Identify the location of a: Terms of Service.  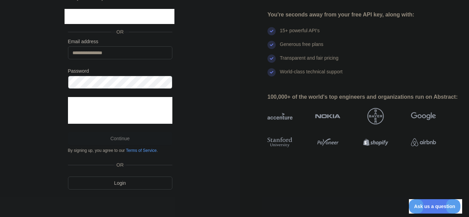
(141, 151).